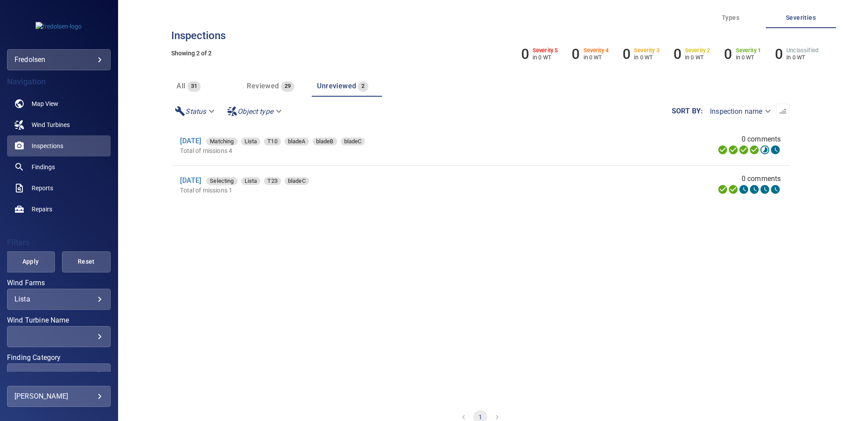 The image size is (843, 421). I want to click on li: Severity Unclassified, so click(796, 54).